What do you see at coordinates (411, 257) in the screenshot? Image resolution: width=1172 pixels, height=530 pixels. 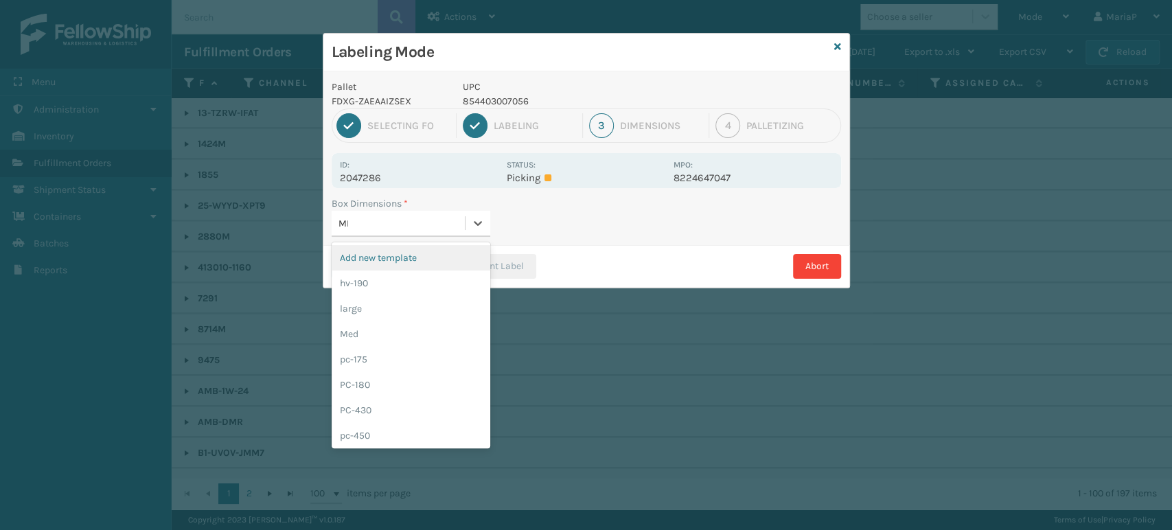 I see `div: Add new template` at bounding box center [411, 257].